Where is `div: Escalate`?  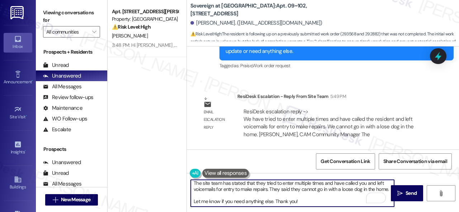 div: Escalate is located at coordinates (57, 130).